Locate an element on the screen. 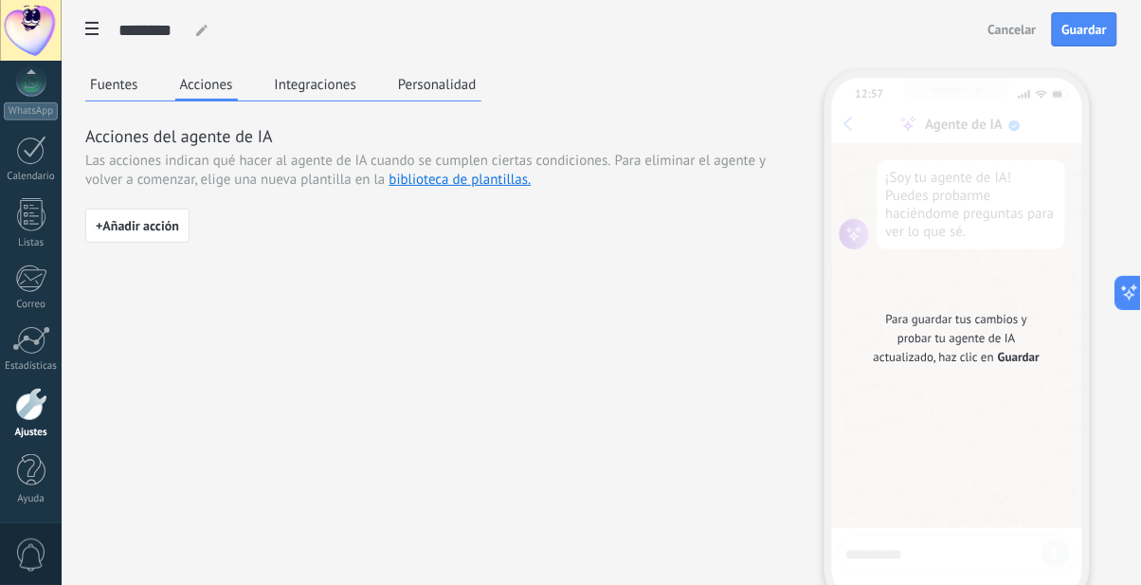 The width and height of the screenshot is (1141, 585). span: + Añadir acción is located at coordinates (137, 226).